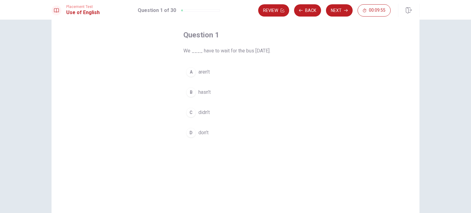  What do you see at coordinates (307, 10) in the screenshot?
I see `button: Back` at bounding box center [307, 10].